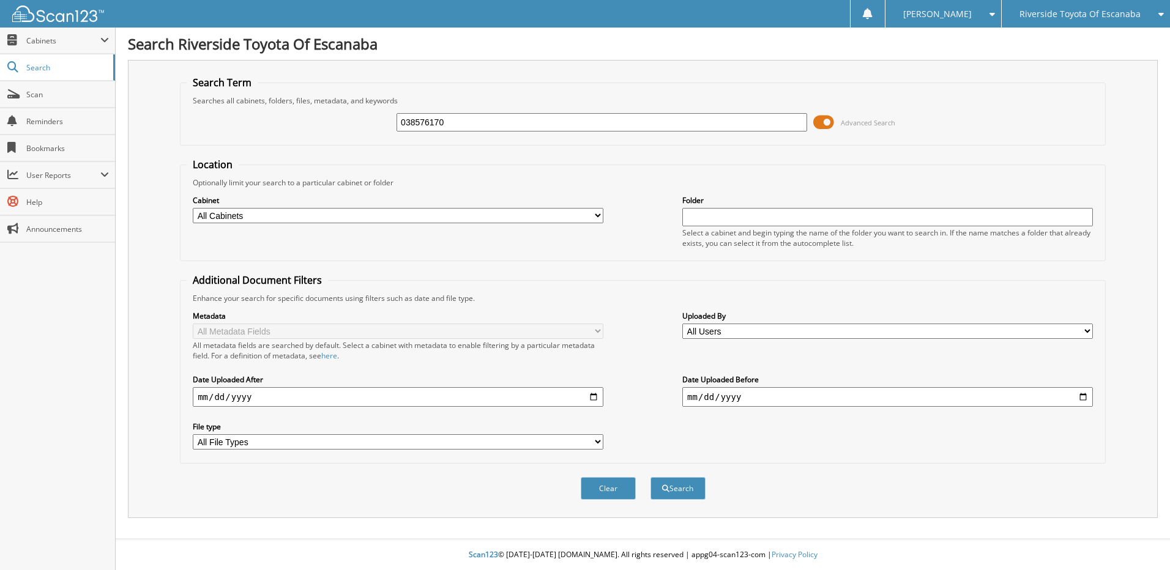 The width and height of the screenshot is (1170, 570). I want to click on span: Riverside Toyota Of Escanaba, so click(1080, 14).